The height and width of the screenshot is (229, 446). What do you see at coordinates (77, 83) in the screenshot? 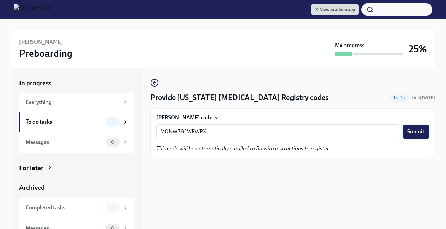
I see `a: In progress` at bounding box center [77, 83].